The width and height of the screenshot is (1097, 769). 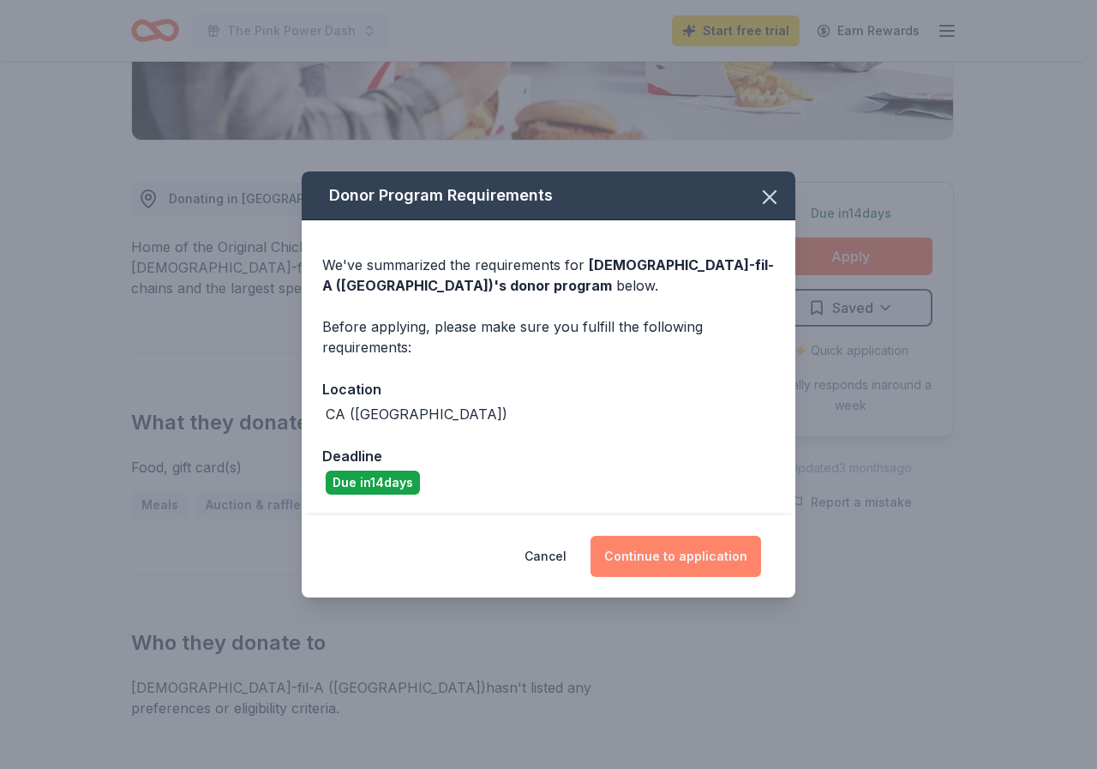 What do you see at coordinates (675, 556) in the screenshot?
I see `button: Continue to application` at bounding box center [675, 556].